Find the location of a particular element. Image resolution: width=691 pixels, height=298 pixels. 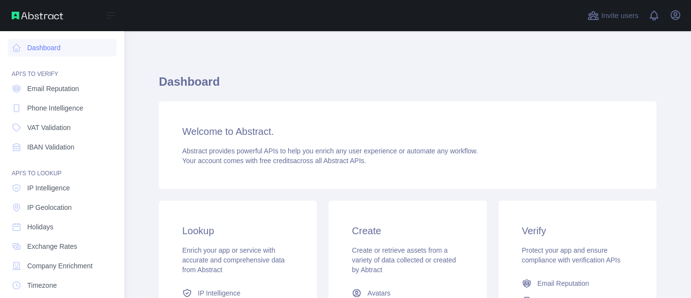

div: API'S TO LOOKUP is located at coordinates (62, 167).